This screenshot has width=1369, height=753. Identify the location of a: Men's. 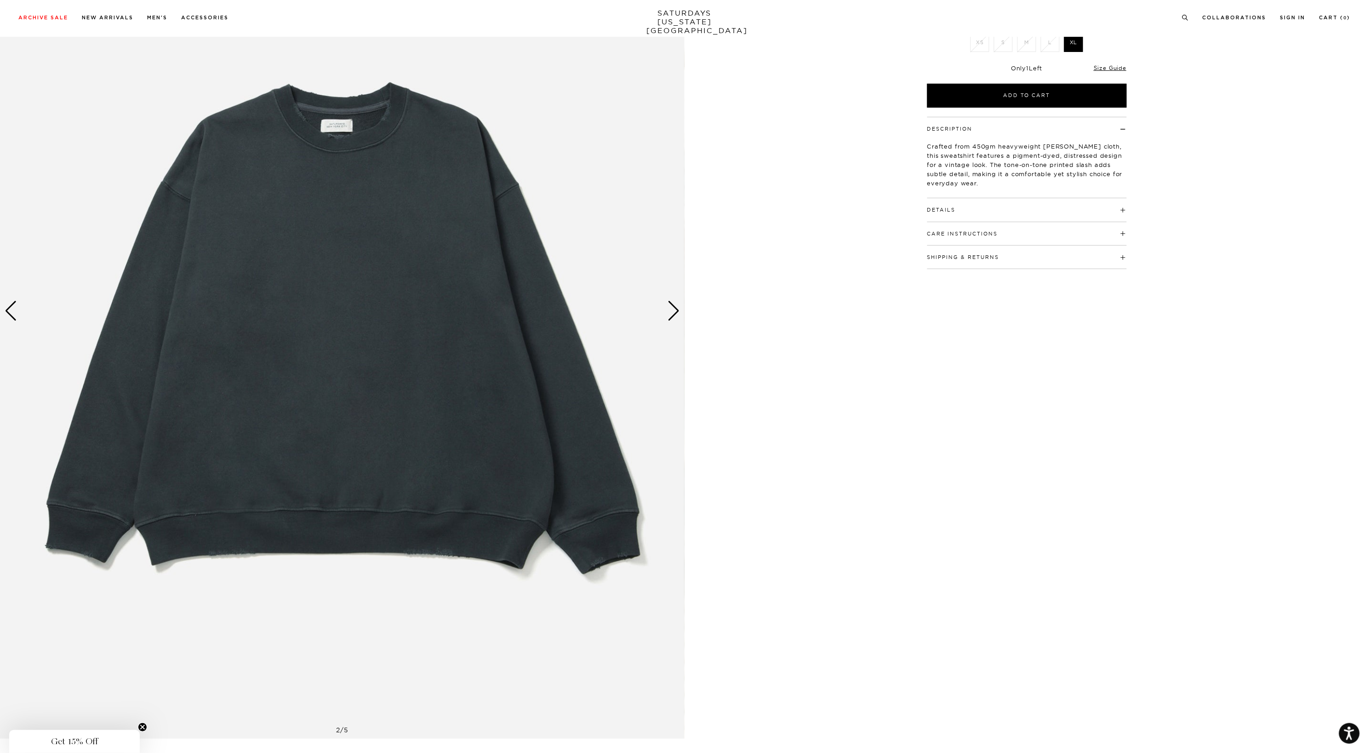
(157, 17).